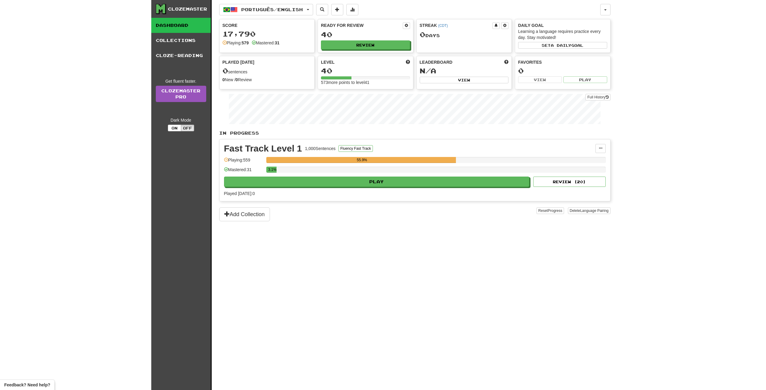 The height and width of the screenshot is (390, 766). Describe the element at coordinates (562, 25) in the screenshot. I see `div: Daily Goal` at that location.